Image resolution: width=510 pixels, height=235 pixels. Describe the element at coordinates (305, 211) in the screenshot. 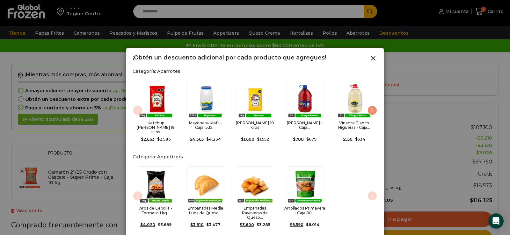

I see `h2: Arrollados Primavera - Caja 80...` at that location.